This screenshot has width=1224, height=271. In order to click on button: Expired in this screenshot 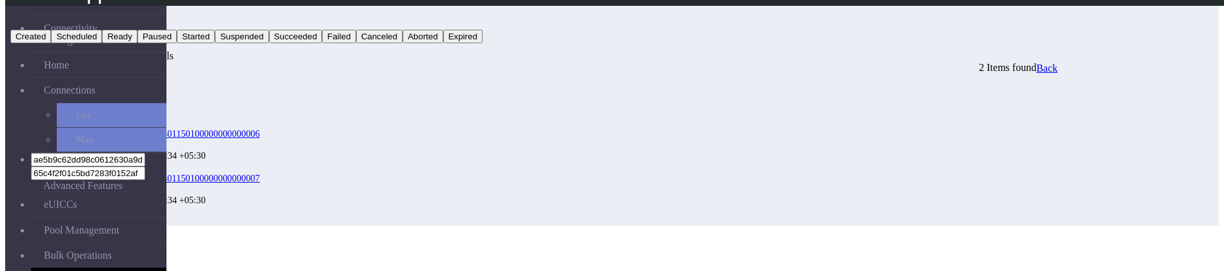, I will do `click(463, 36)`.